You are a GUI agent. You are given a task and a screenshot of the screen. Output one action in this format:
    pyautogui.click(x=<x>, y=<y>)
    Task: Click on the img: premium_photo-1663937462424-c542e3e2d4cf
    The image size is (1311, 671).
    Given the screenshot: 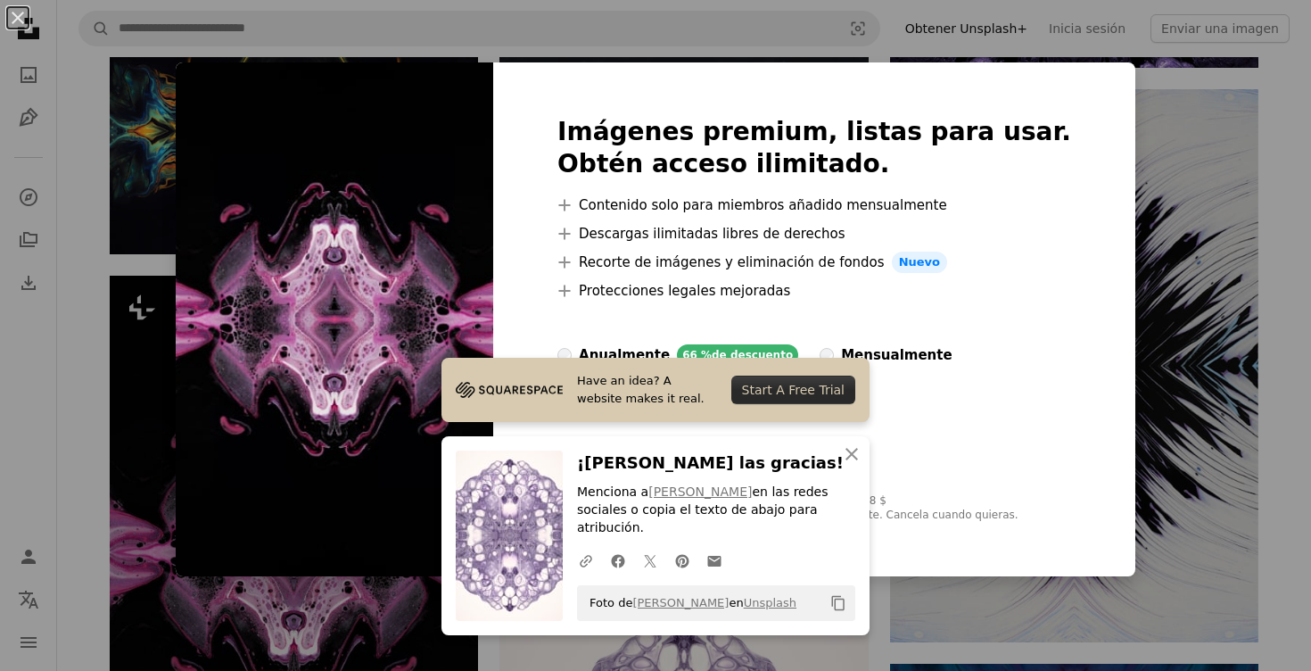 What is the action you would take?
    pyautogui.click(x=334, y=319)
    